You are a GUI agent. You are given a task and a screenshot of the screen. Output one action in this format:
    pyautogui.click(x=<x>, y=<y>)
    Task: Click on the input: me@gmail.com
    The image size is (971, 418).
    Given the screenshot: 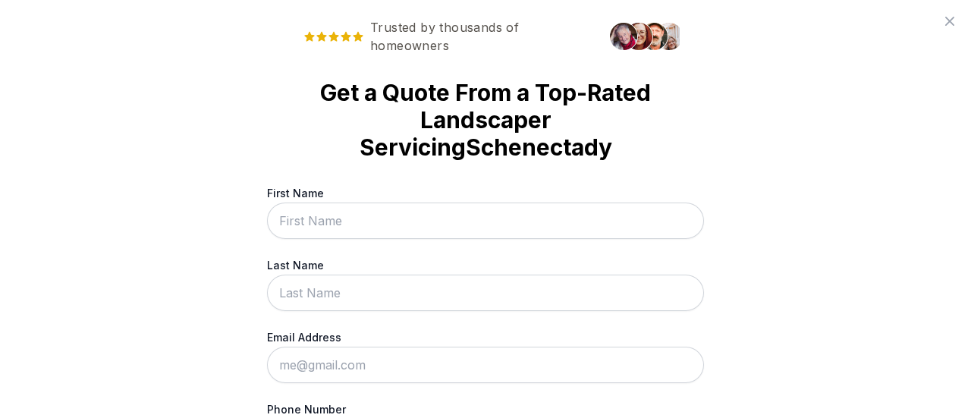 What is the action you would take?
    pyautogui.click(x=486, y=365)
    